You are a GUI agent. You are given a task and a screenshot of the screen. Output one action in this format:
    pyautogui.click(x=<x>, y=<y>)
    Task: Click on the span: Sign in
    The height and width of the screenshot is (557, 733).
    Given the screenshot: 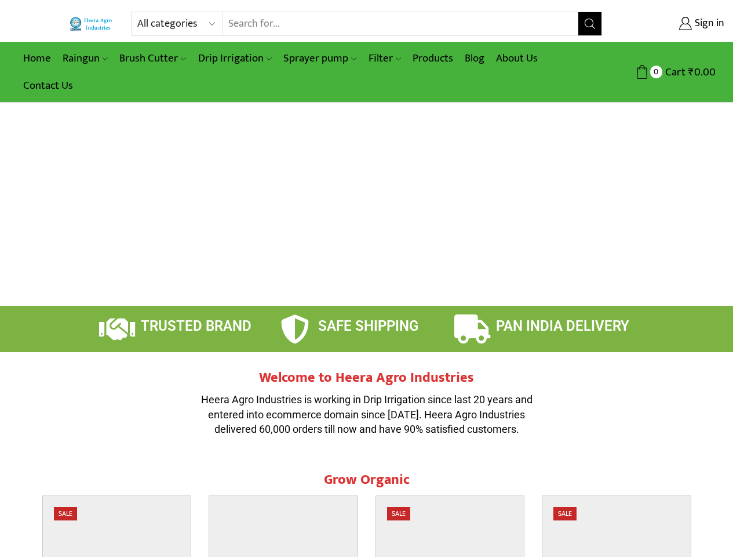 What is the action you would take?
    pyautogui.click(x=709, y=24)
    